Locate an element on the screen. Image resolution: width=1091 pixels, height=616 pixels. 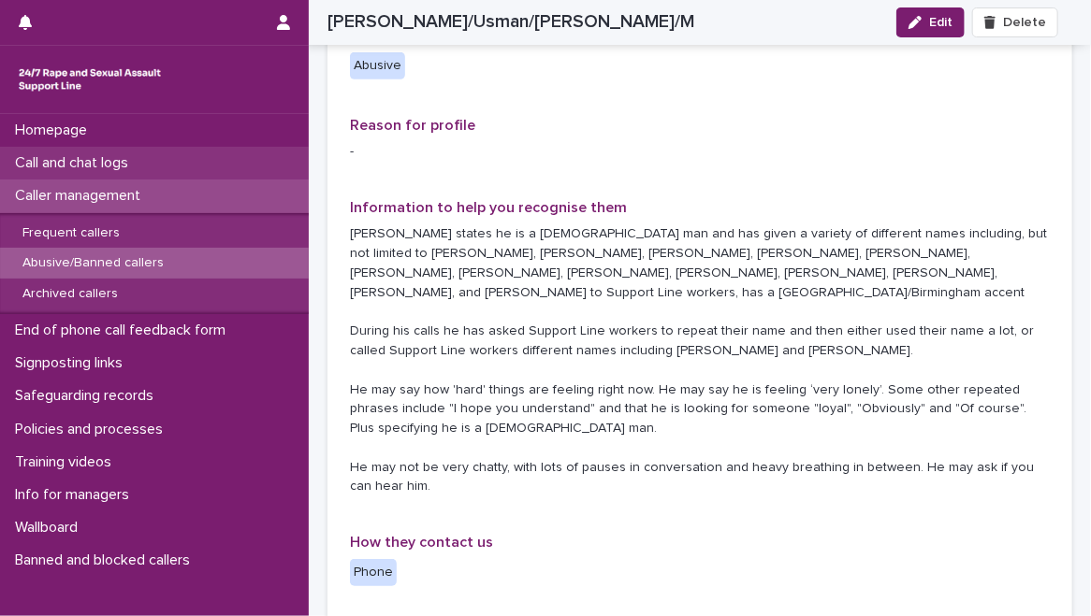
p: Training videos is located at coordinates (66, 462).